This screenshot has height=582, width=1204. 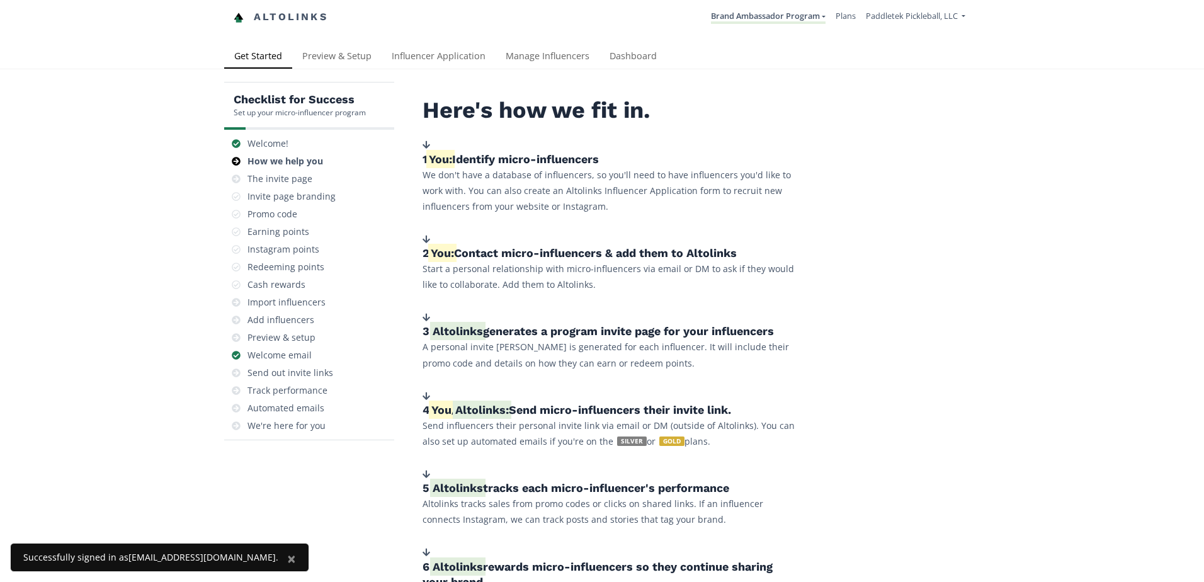 What do you see at coordinates (611, 191) in the screenshot?
I see `p: We don't have a database of influencers, so you'll need to have influencers you'd like to work wi...` at bounding box center [611, 191].